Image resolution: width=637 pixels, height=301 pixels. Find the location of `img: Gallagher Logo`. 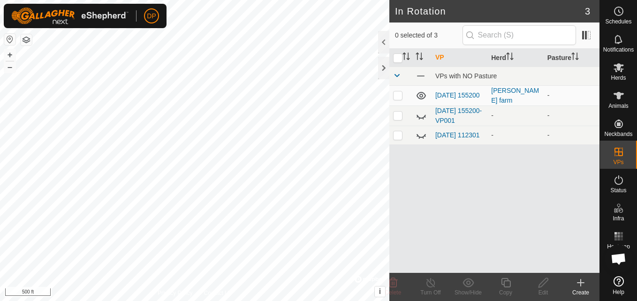

img: Gallagher Logo is located at coordinates (70, 16).